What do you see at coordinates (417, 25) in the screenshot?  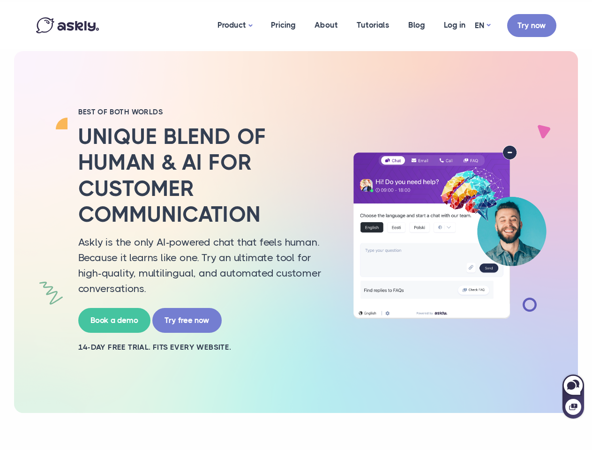 I see `a: Blog` at bounding box center [417, 25].